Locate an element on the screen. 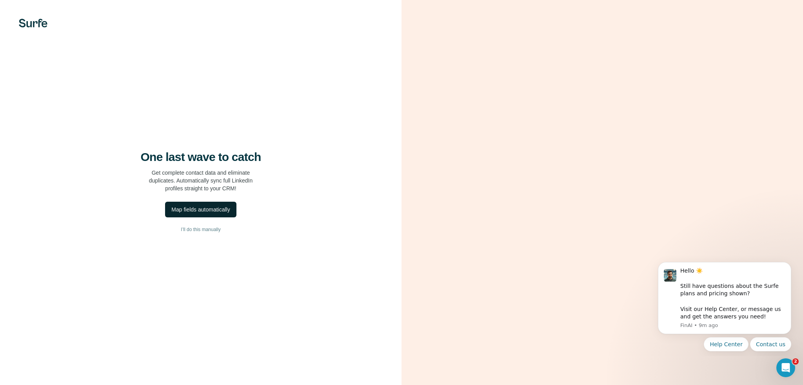 The image size is (803, 385). span: 2 is located at coordinates (795, 362).